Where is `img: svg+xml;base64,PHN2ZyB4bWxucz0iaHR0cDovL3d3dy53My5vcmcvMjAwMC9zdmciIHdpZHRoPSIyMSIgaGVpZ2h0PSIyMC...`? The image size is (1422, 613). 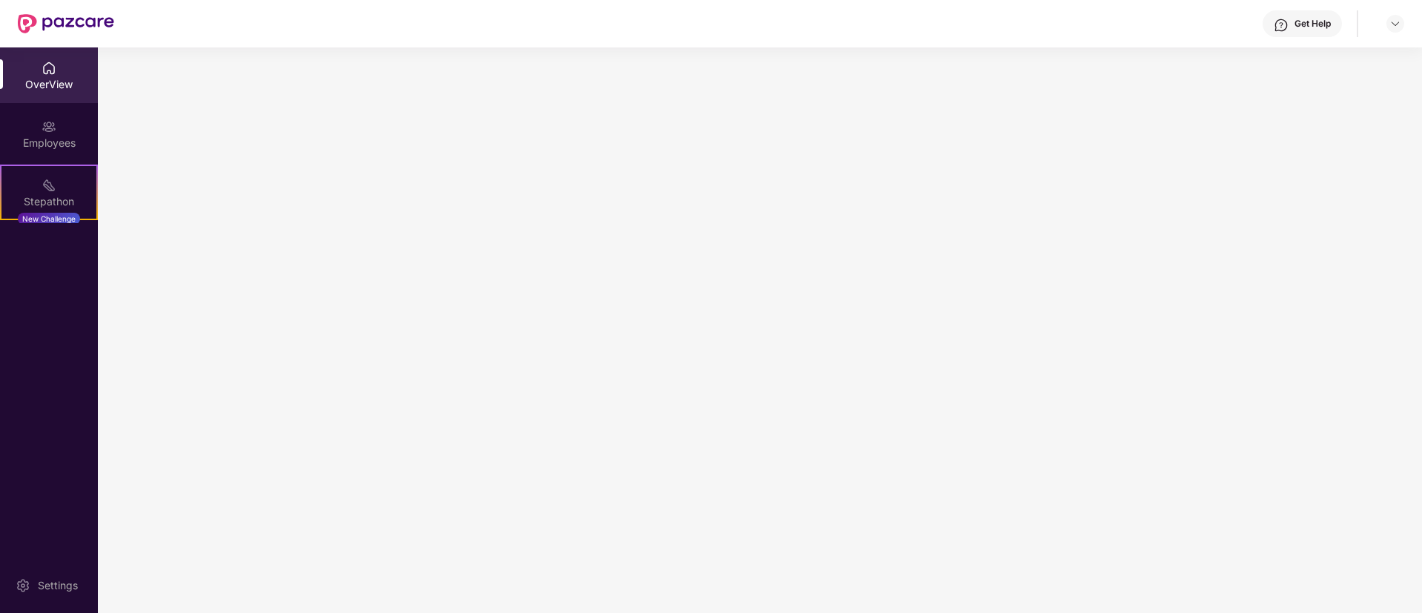 img: svg+xml;base64,PHN2ZyB4bWxucz0iaHR0cDovL3d3dy53My5vcmcvMjAwMC9zdmciIHdpZHRoPSIyMSIgaGVpZ2h0PSIyMC... is located at coordinates (49, 185).